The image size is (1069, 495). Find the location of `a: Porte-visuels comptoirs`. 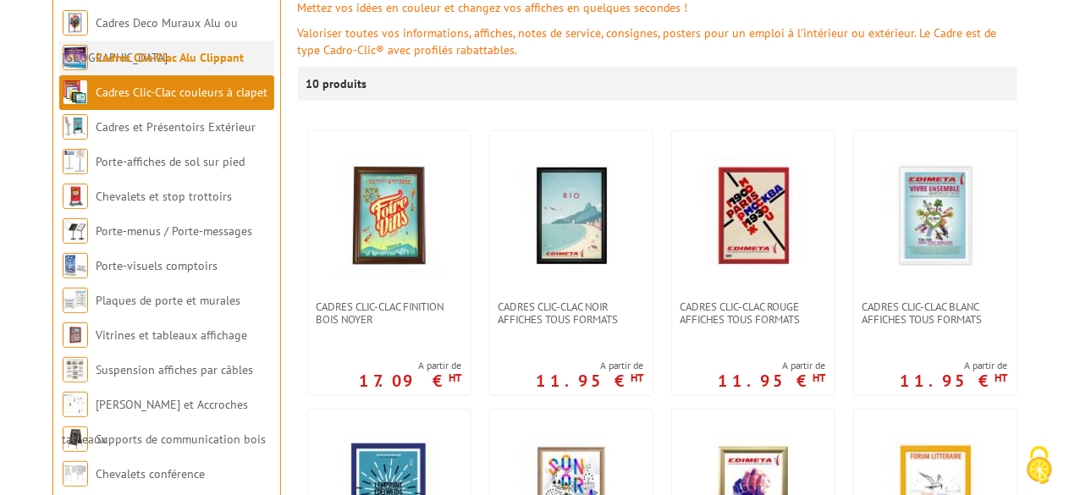

a: Porte-visuels comptoirs is located at coordinates (157, 266).